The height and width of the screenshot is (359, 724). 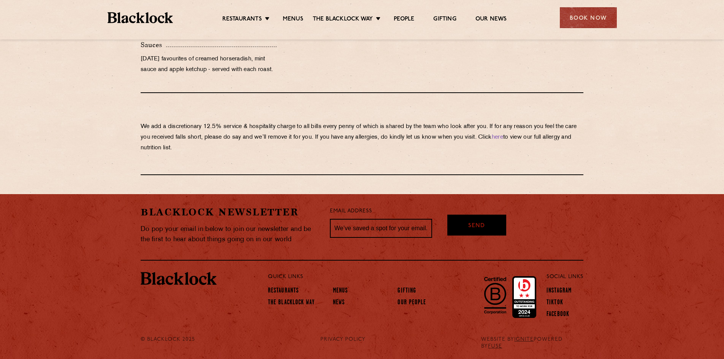 What do you see at coordinates (362, 138) in the screenshot?
I see `p: We add a discretionary 12.5% service & hospitality charge to all bills every penny of which is sh...` at bounding box center [362, 138].